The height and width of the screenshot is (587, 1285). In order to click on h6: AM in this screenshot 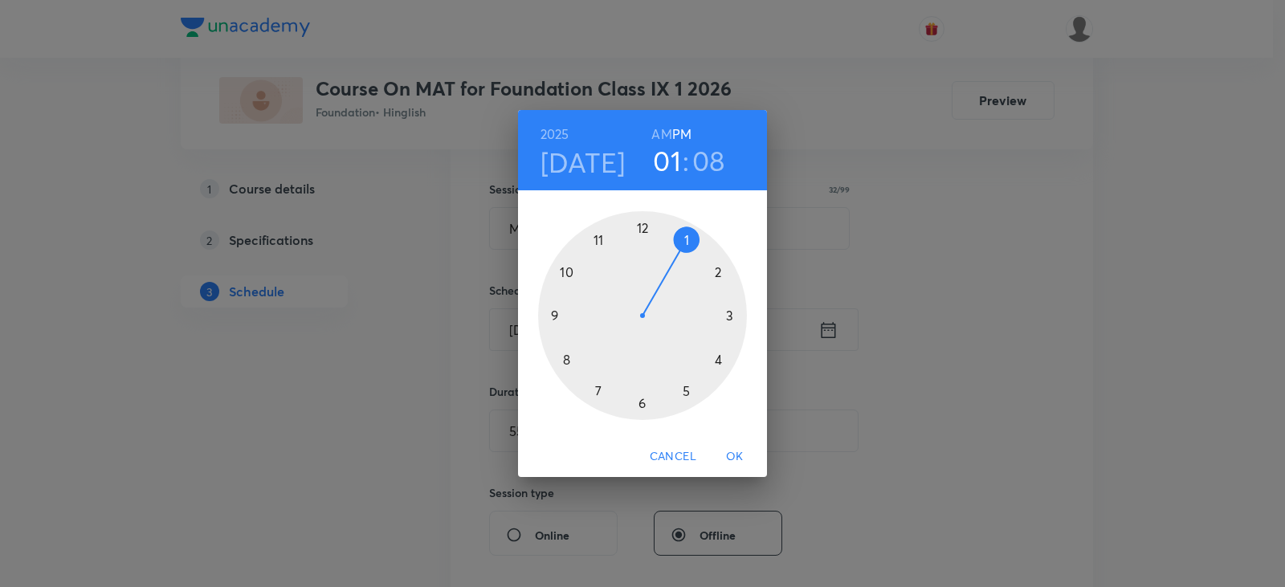, I will do `click(661, 134)`.